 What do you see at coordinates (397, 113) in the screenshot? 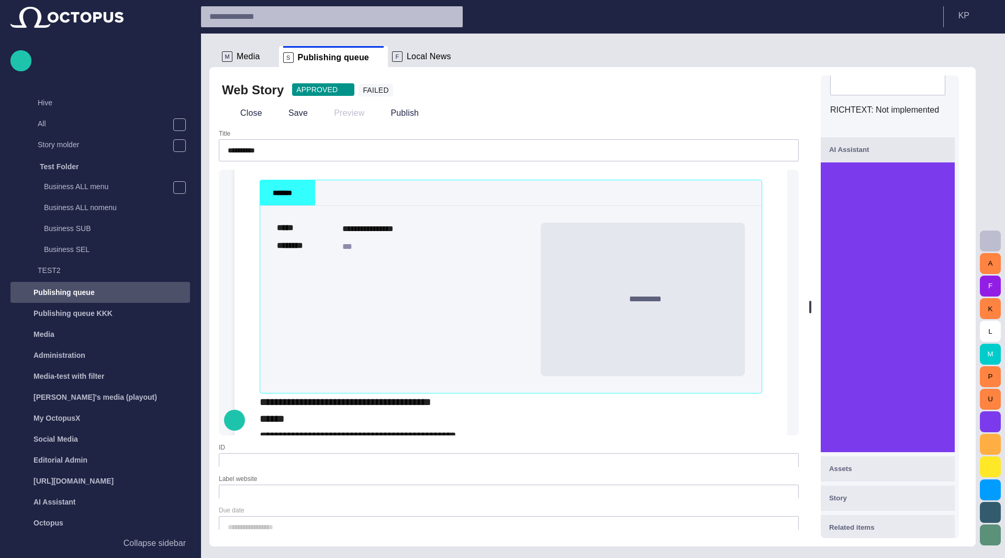
I see `button: Publish` at bounding box center [397, 113].